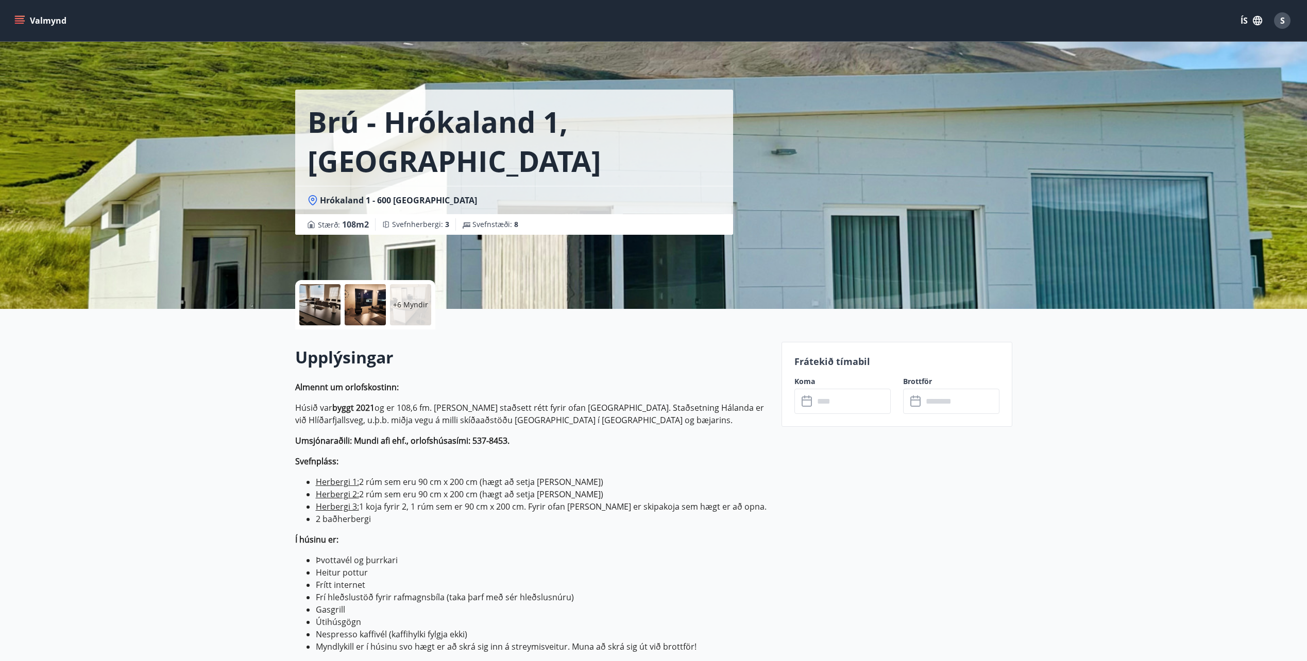  Describe the element at coordinates (542, 560) in the screenshot. I see `li: Þvottavél og þurrkari` at that location.